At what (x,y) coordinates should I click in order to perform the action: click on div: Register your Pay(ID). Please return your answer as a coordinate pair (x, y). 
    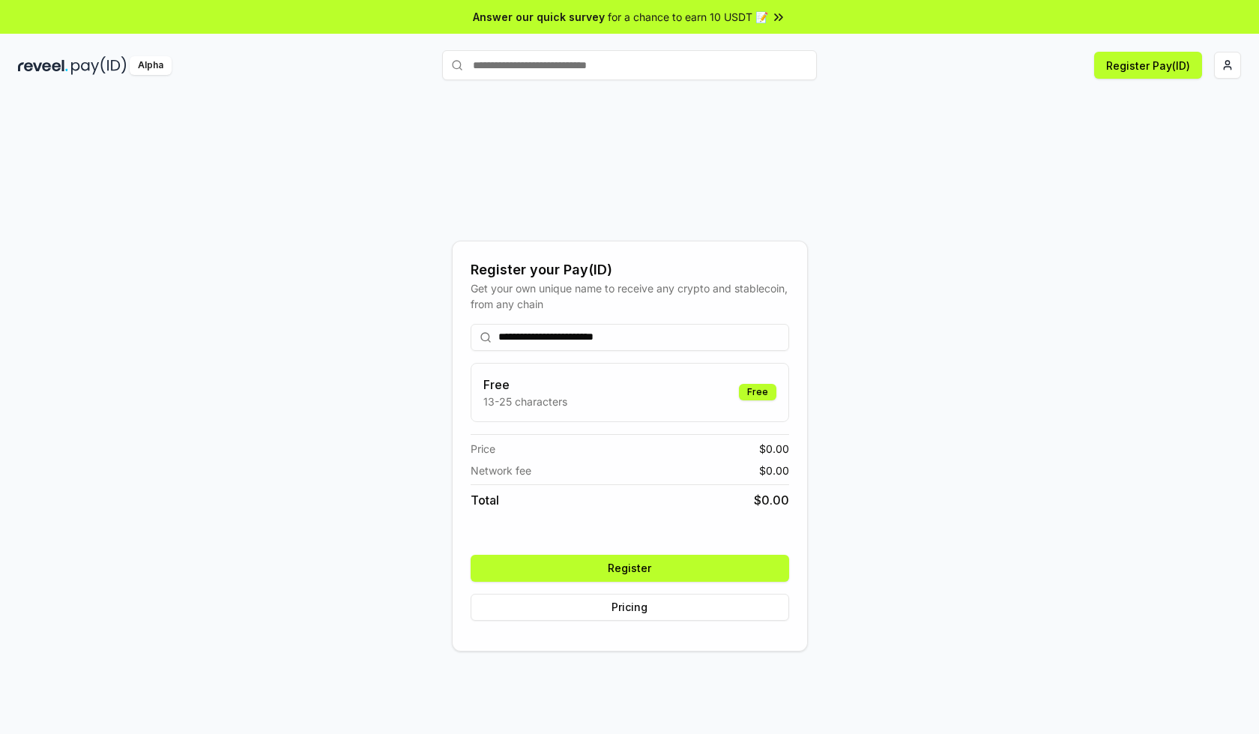
    Looking at the image, I should click on (629, 270).